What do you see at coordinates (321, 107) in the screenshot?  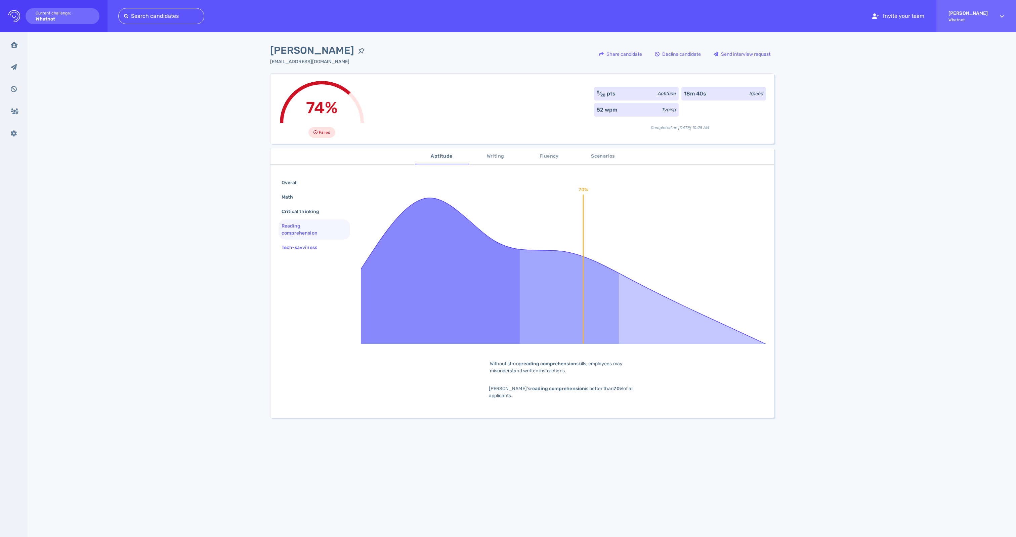 I see `span: 74%` at bounding box center [321, 107].